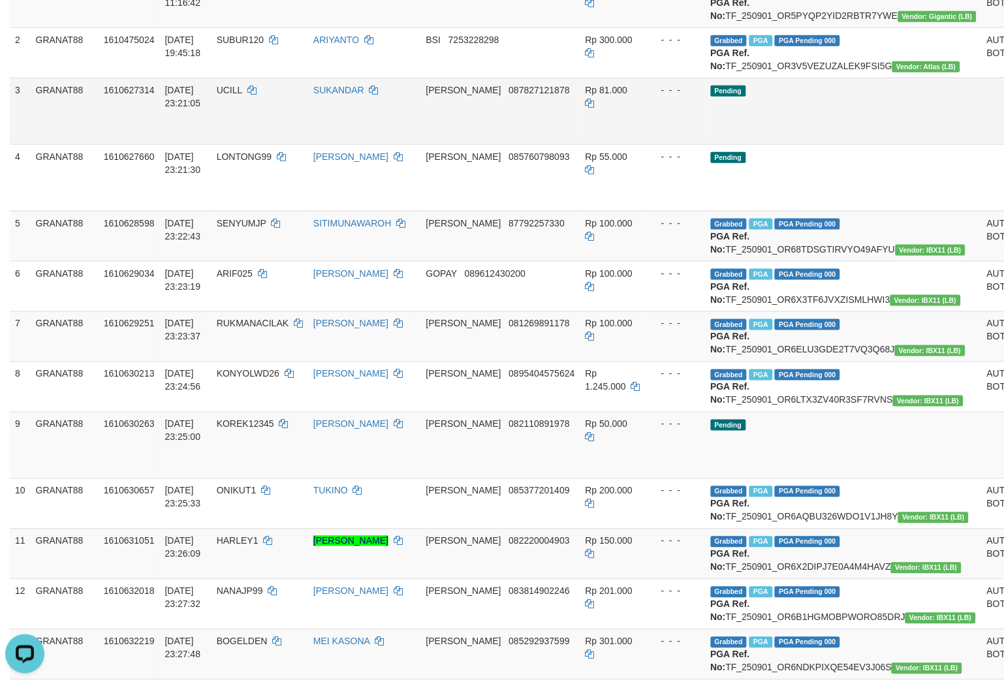 This screenshot has width=1004, height=684. What do you see at coordinates (844, 236) in the screenshot?
I see `td: TF_250901_OR68TDSGTIRVYO49AFYU` at bounding box center [844, 236].